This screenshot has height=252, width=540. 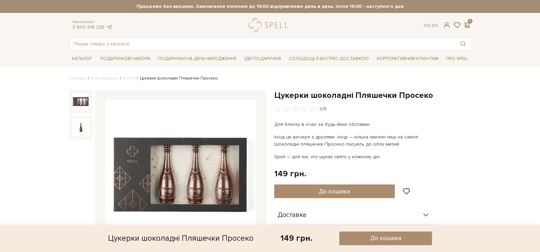 I want to click on span: Консультація:, so click(x=93, y=22).